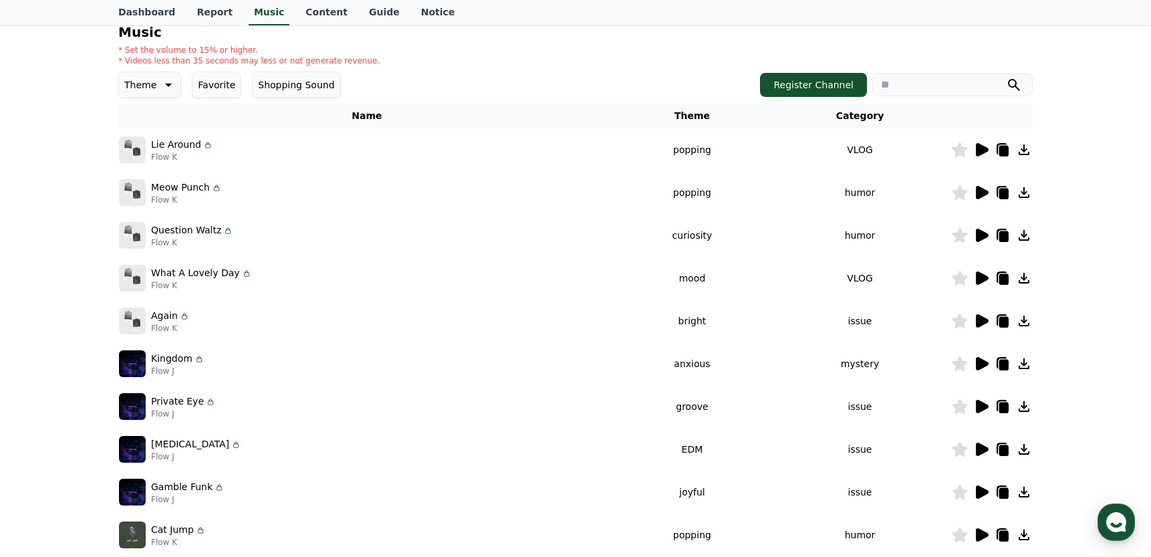 The image size is (1151, 557). Describe the element at coordinates (195, 273) in the screenshot. I see `p: What A Lovely Day` at that location.